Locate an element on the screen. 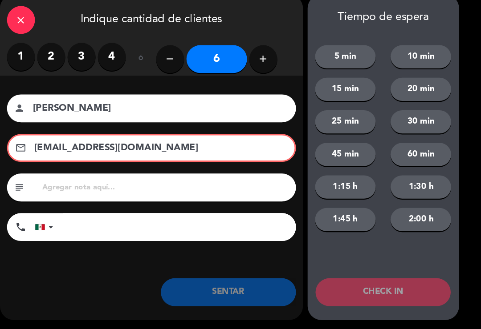  div: ó is located at coordinates (156, 71).